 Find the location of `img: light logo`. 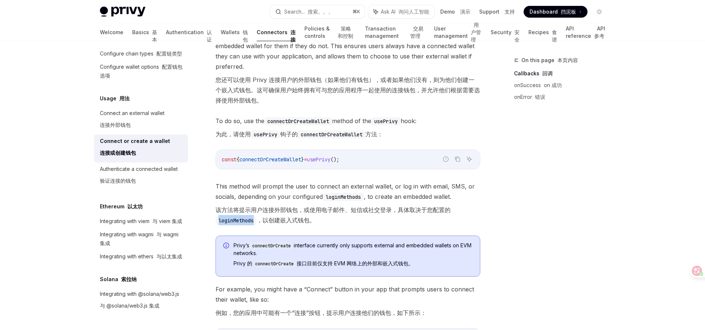

img: light logo is located at coordinates (123, 12).